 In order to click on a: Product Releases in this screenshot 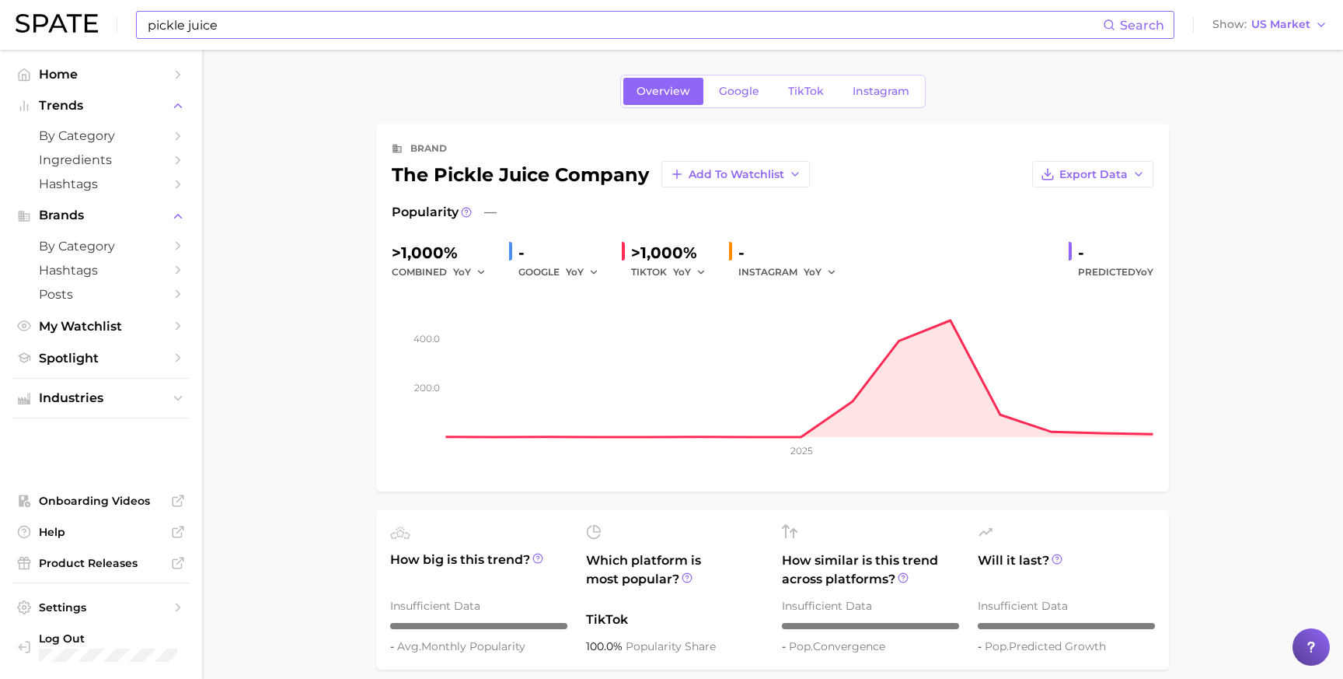, I will do `click(101, 563)`.